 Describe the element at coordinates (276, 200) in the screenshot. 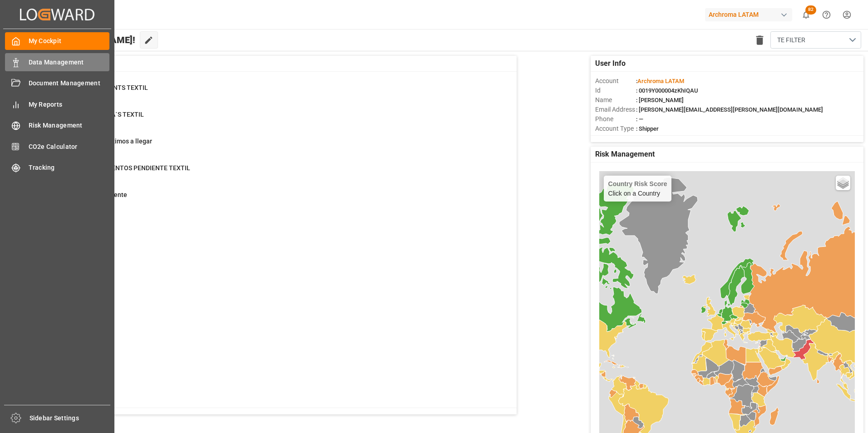

I see `a: 487Textil PO PendientePurchase Orders` at that location.